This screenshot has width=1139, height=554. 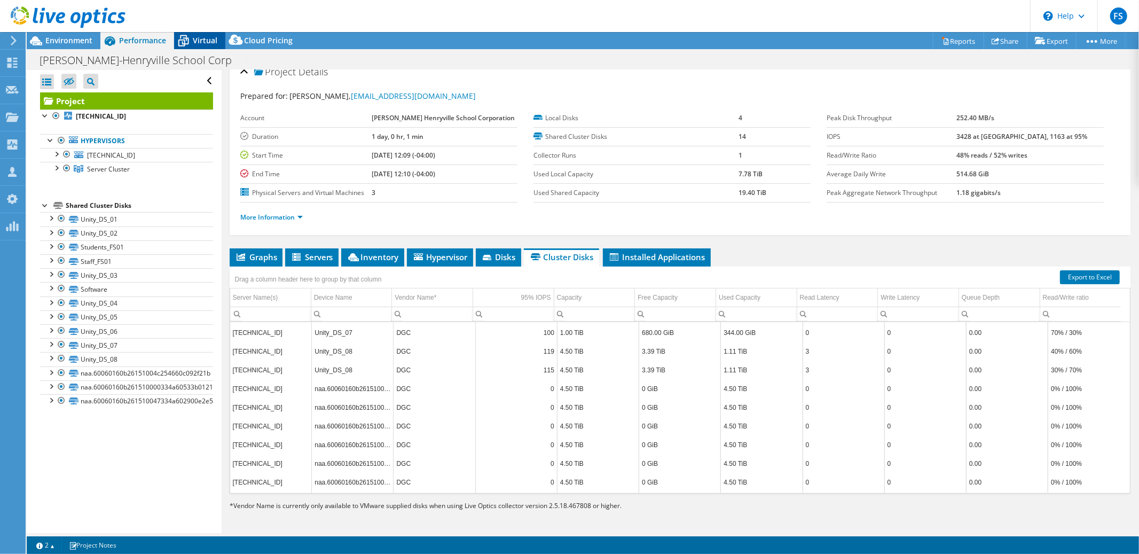 What do you see at coordinates (597, 332) in the screenshot?
I see `td: Column Capacity, Value 1.00 TiB` at bounding box center [597, 332].